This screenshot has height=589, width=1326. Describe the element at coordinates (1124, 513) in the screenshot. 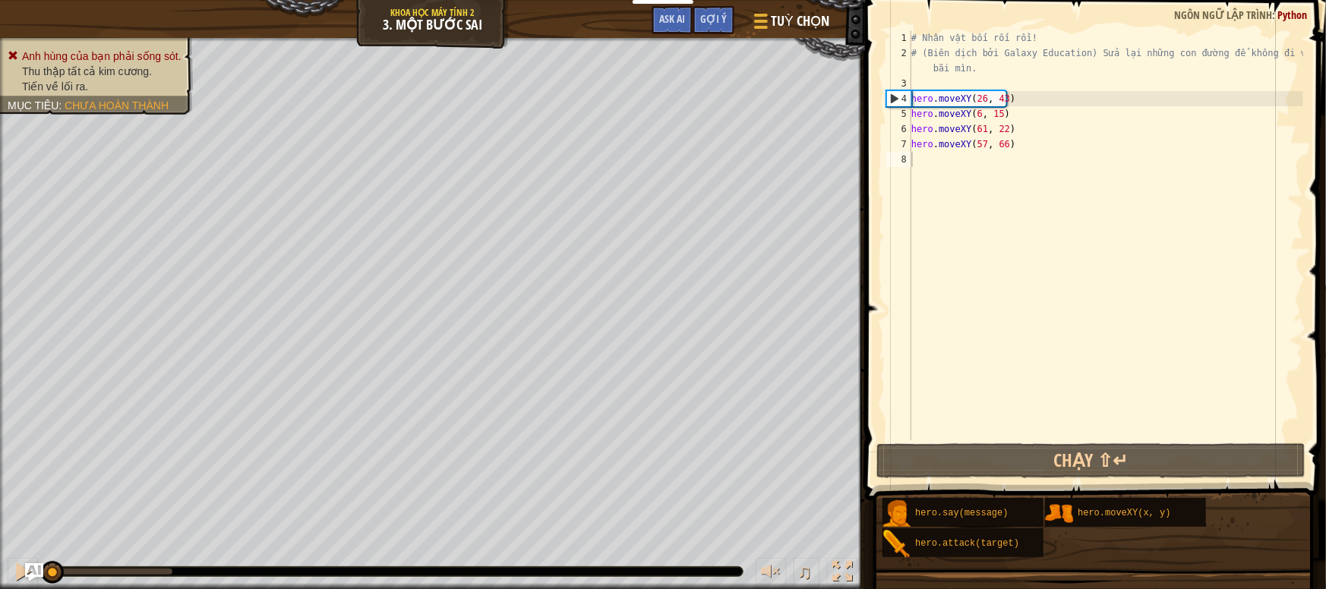

I see `span: hero.moveXY(x, y)` at that location.